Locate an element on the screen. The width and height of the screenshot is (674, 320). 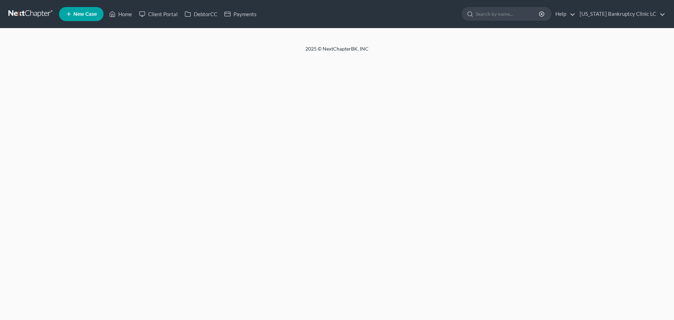
input: Search by name... is located at coordinates (508, 14).